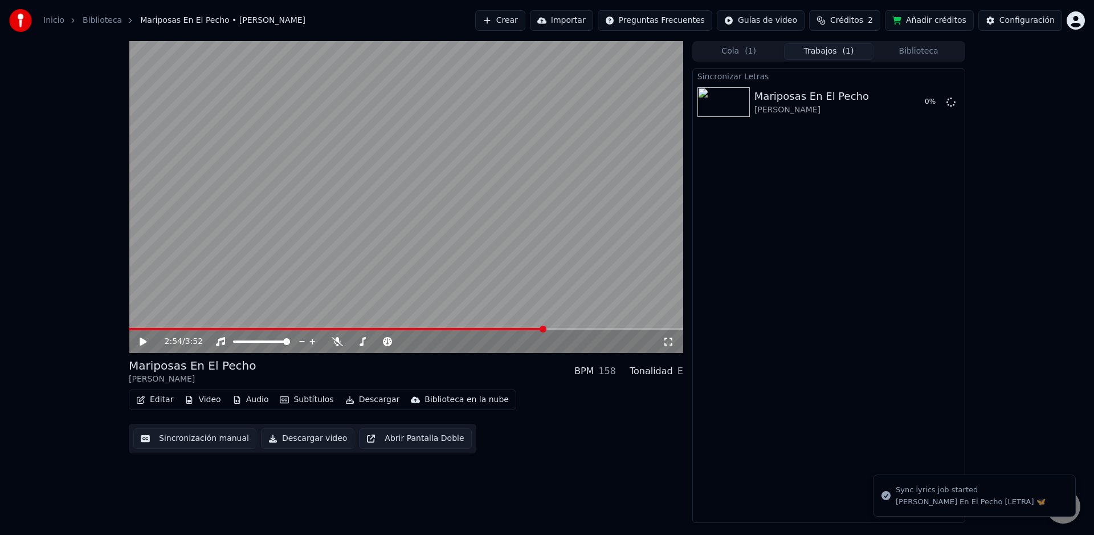 This screenshot has height=535, width=1094. I want to click on span: 2:54, so click(173, 341).